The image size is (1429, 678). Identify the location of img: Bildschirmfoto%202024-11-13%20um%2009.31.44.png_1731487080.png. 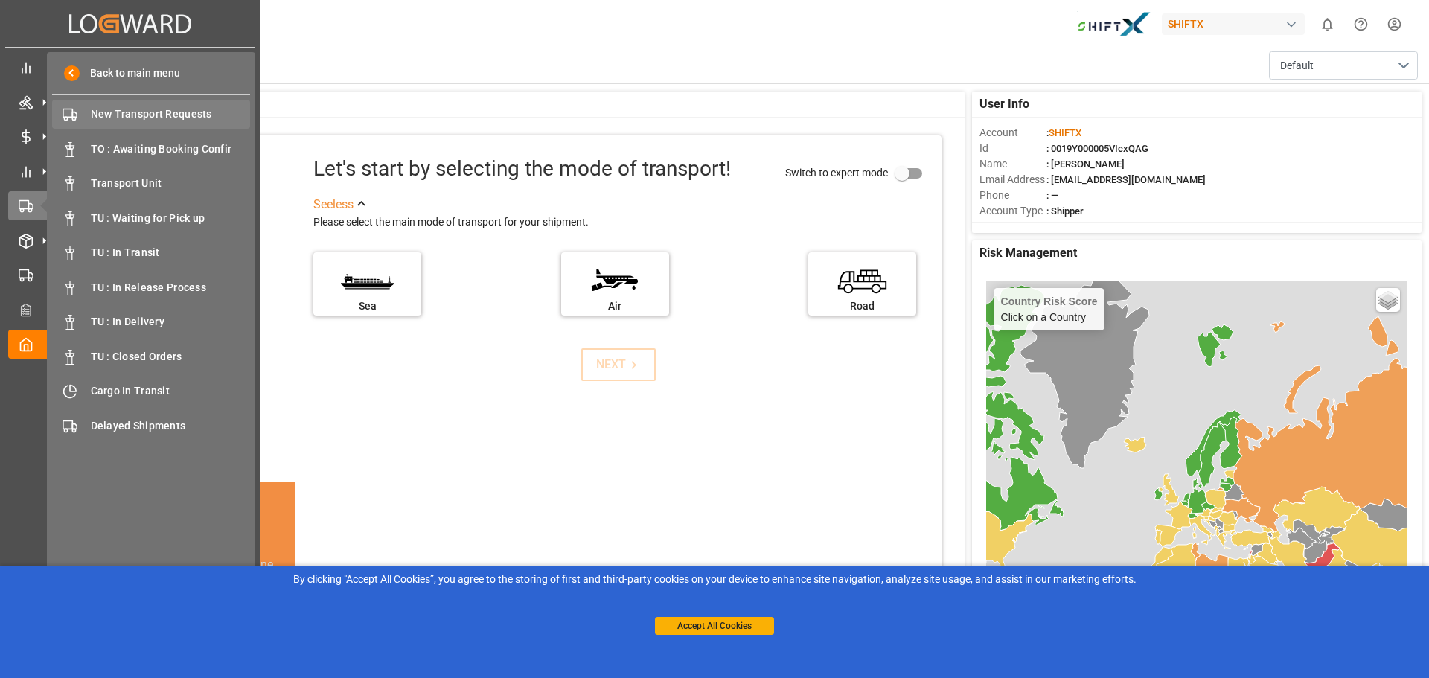
(1114, 24).